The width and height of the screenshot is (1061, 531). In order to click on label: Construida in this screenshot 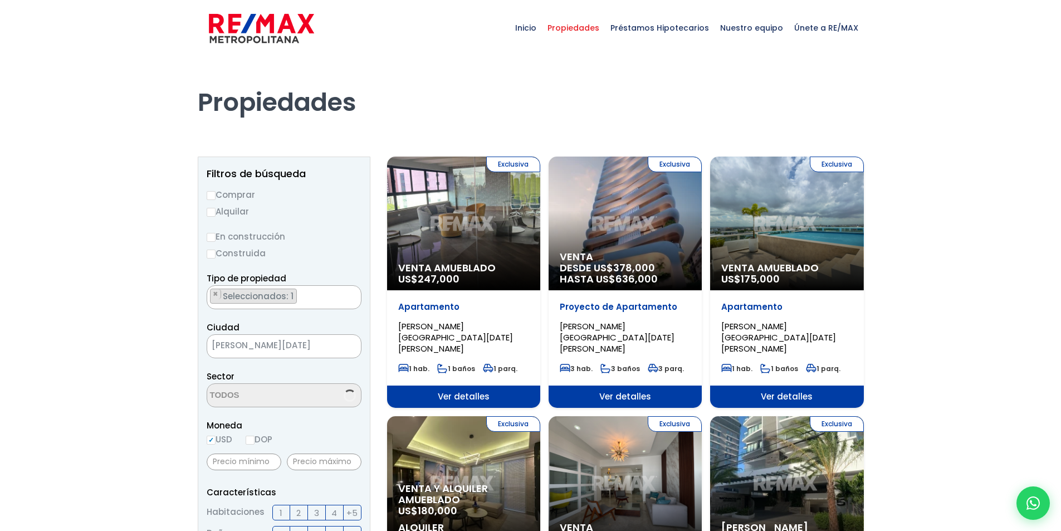, I will do `click(284, 253)`.